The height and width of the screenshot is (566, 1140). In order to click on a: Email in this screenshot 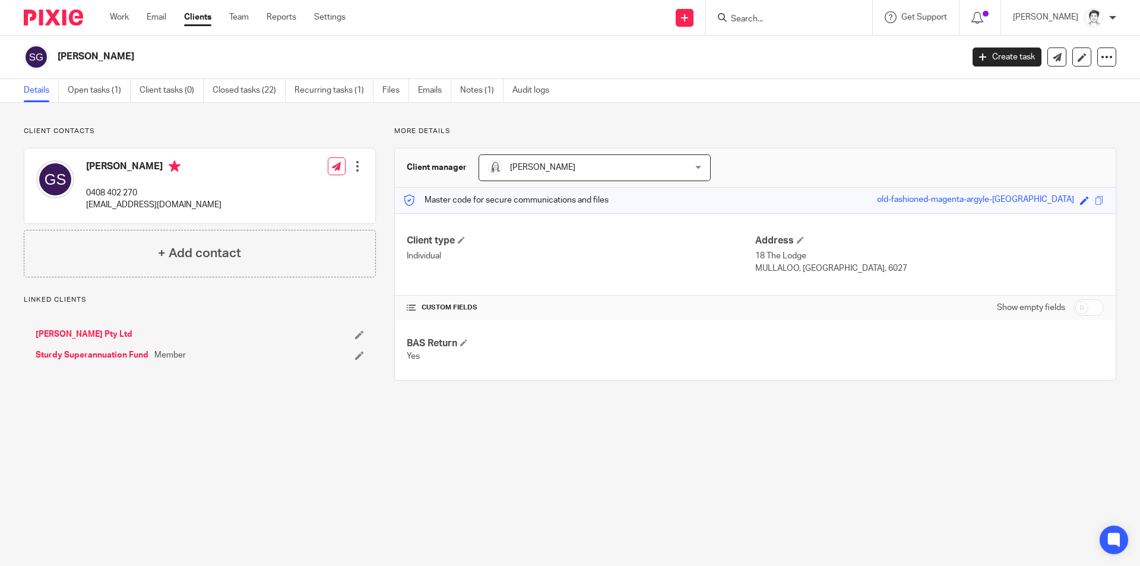, I will do `click(156, 17)`.